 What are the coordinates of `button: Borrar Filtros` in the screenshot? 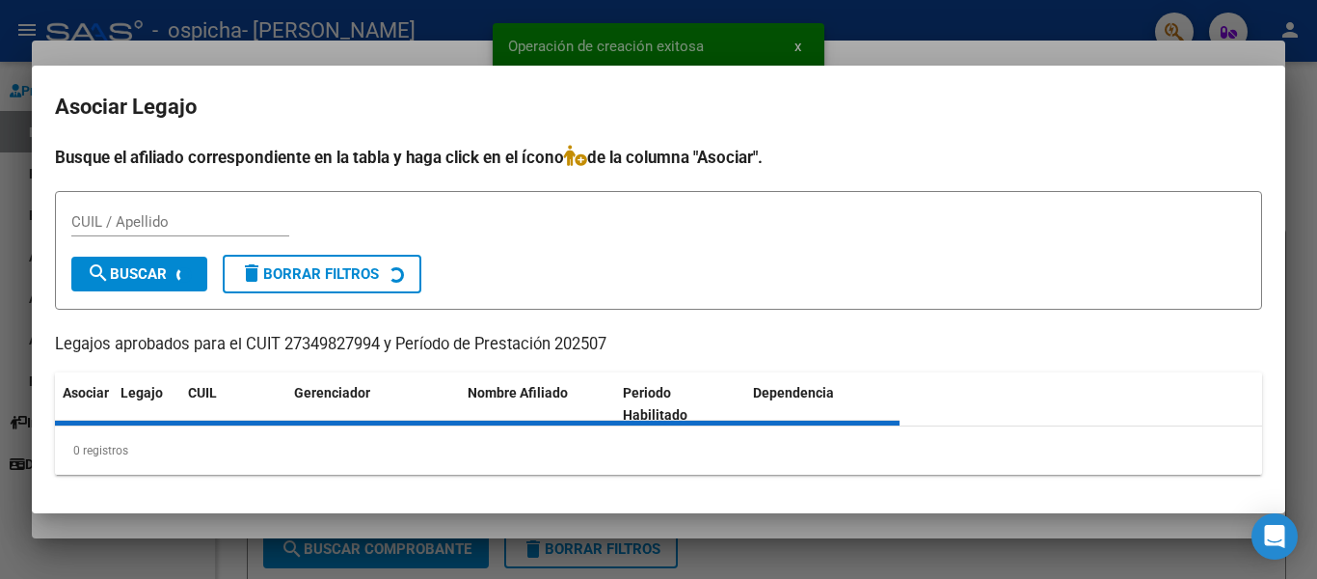 It's located at (322, 274).